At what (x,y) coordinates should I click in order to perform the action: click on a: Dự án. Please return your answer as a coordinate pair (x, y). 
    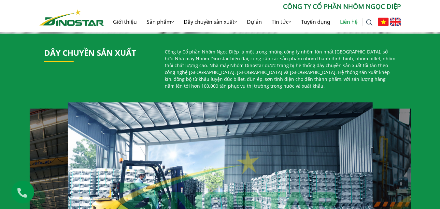
    Looking at the image, I should click on (254, 22).